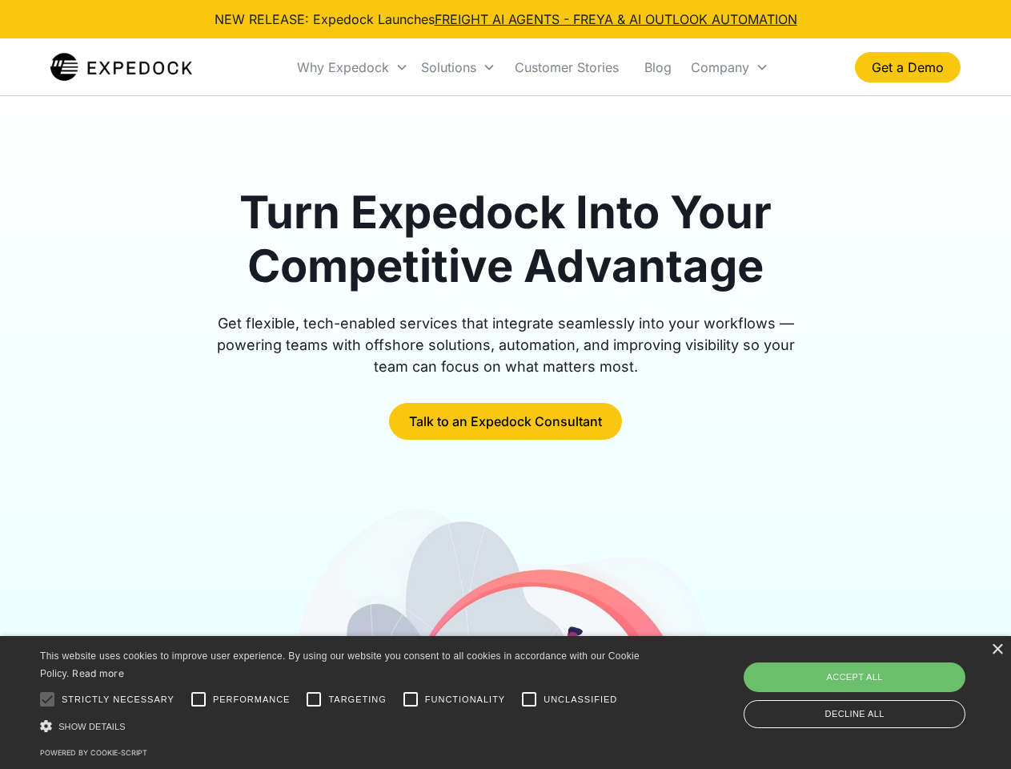 This screenshot has width=1011, height=769. I want to click on a: Powered by cookie-script, so click(94, 752).